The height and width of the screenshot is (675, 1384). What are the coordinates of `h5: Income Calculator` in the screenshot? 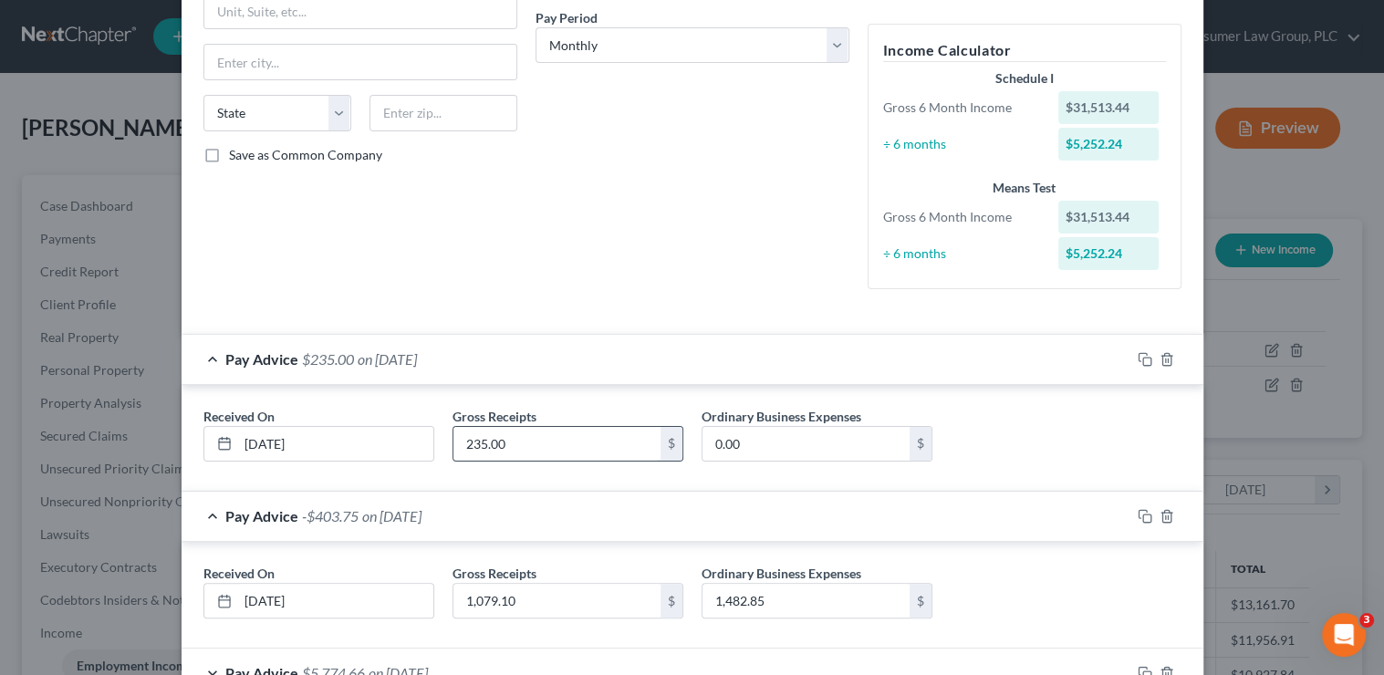 It's located at (1025, 50).